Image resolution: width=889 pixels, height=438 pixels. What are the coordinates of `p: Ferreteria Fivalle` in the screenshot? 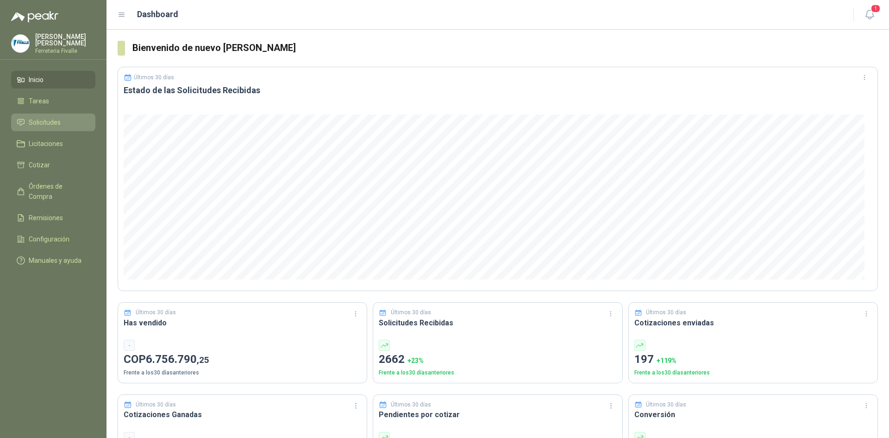 It's located at (65, 51).